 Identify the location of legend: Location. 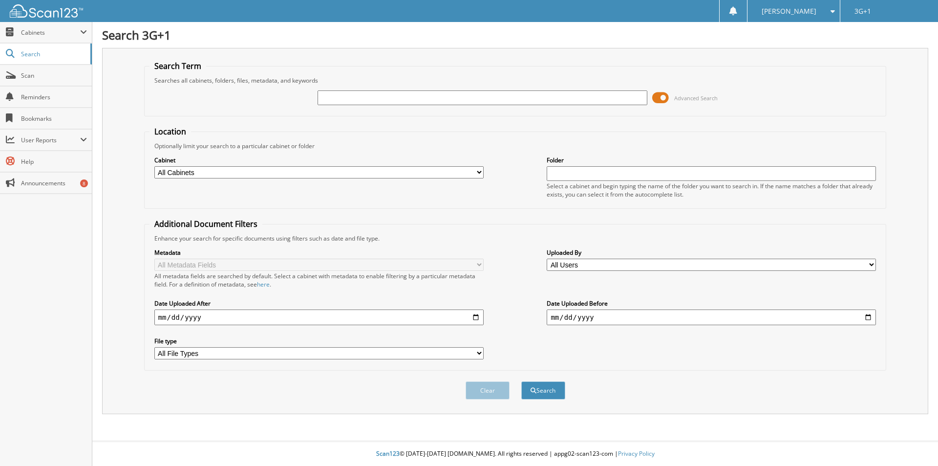
(170, 131).